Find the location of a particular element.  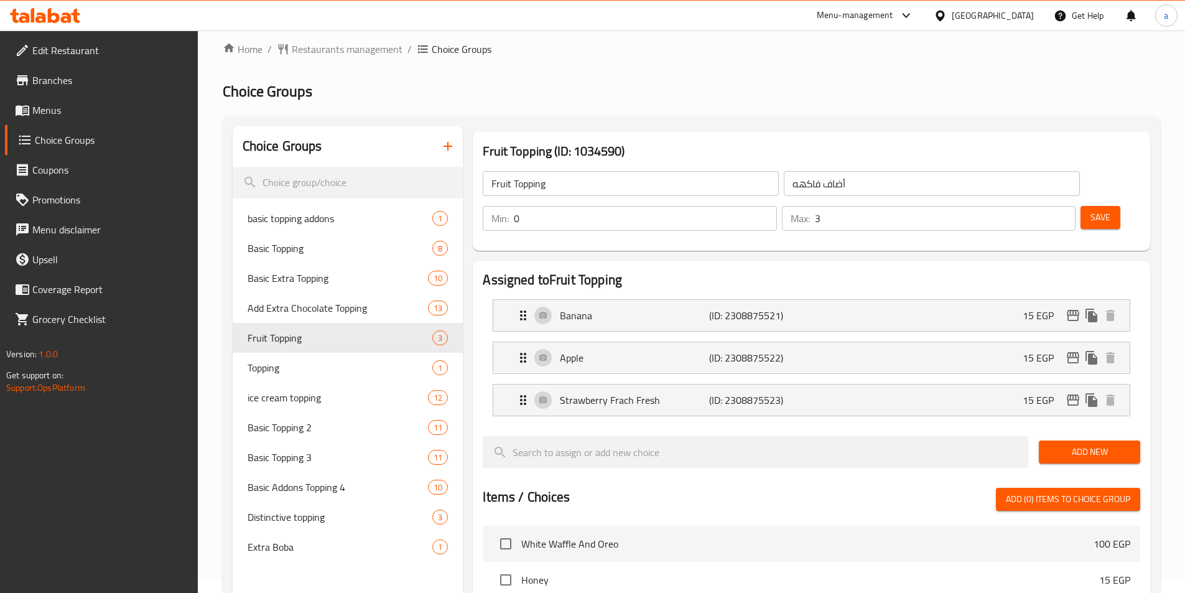

div: Topping1 is located at coordinates (348, 368).